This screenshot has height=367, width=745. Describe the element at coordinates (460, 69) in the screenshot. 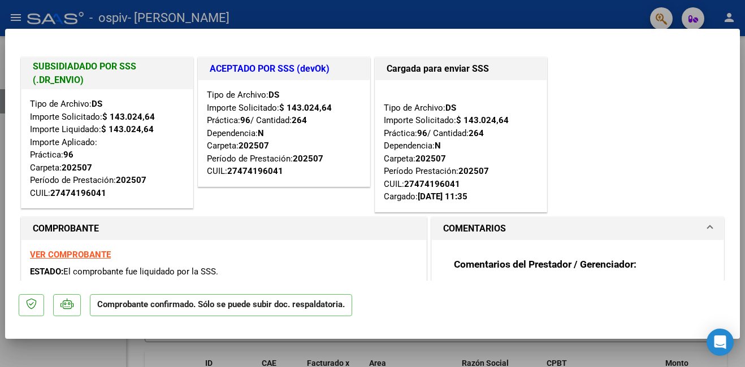

I see `h1: Cargada para enviar SSS` at that location.